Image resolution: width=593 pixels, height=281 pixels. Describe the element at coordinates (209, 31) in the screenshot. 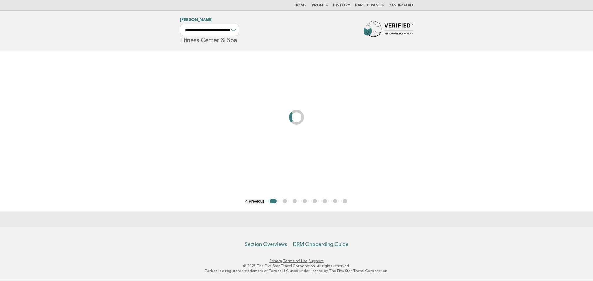

I see `h1: Fitness Center & Spa` at that location.